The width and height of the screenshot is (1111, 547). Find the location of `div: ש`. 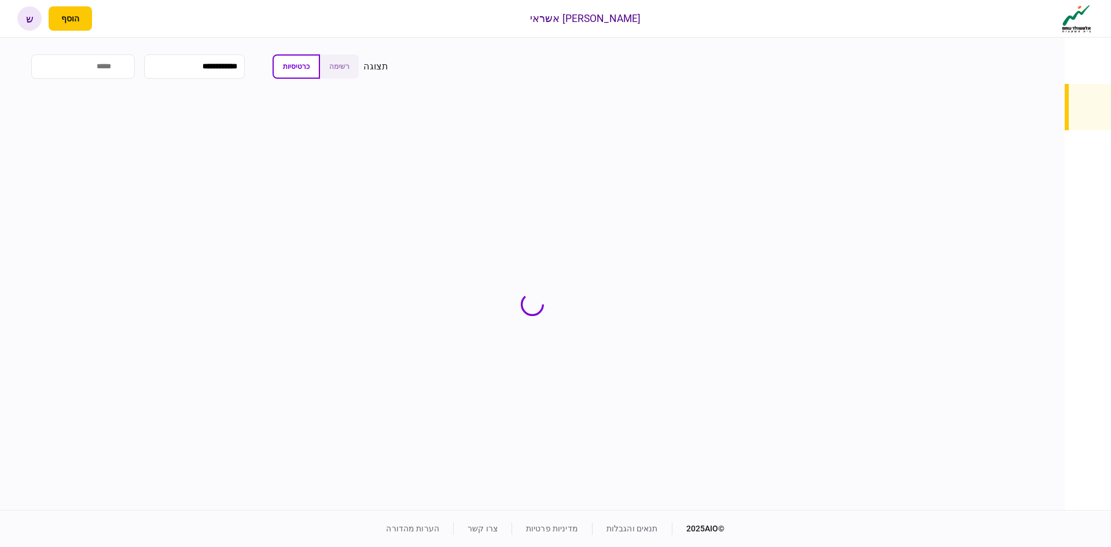

div: ש is located at coordinates (29, 19).